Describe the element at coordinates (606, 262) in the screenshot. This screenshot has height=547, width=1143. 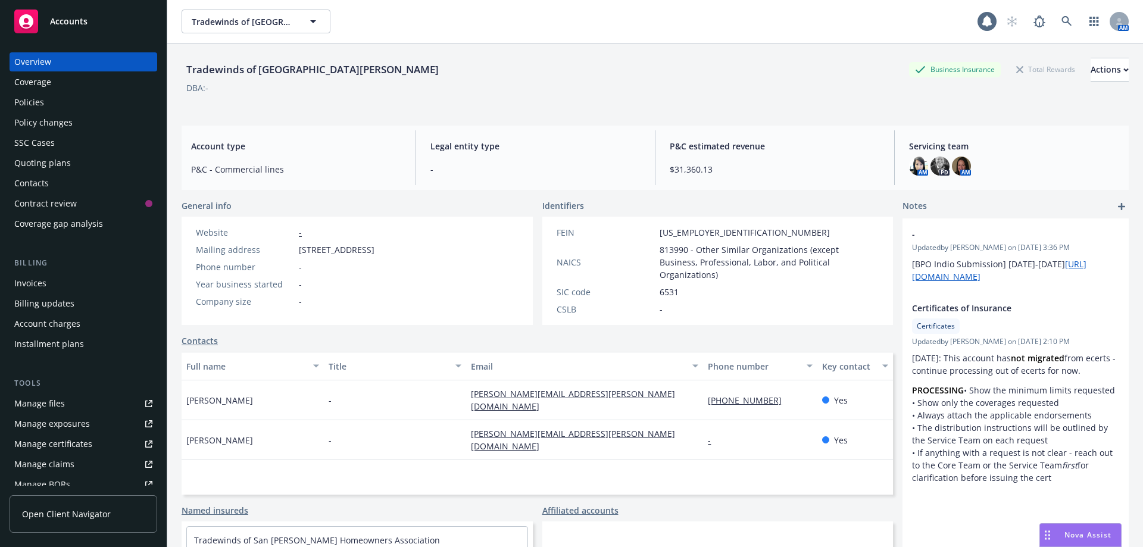
I see `div: NAICS` at that location.